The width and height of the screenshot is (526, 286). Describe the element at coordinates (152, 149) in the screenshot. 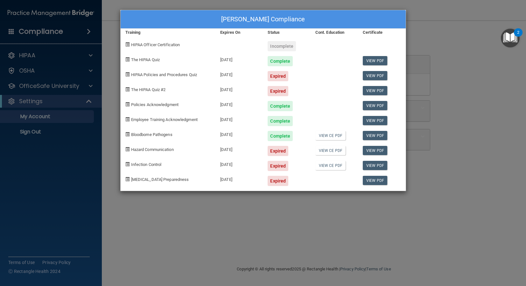

I see `span: Hazard Communication` at that location.